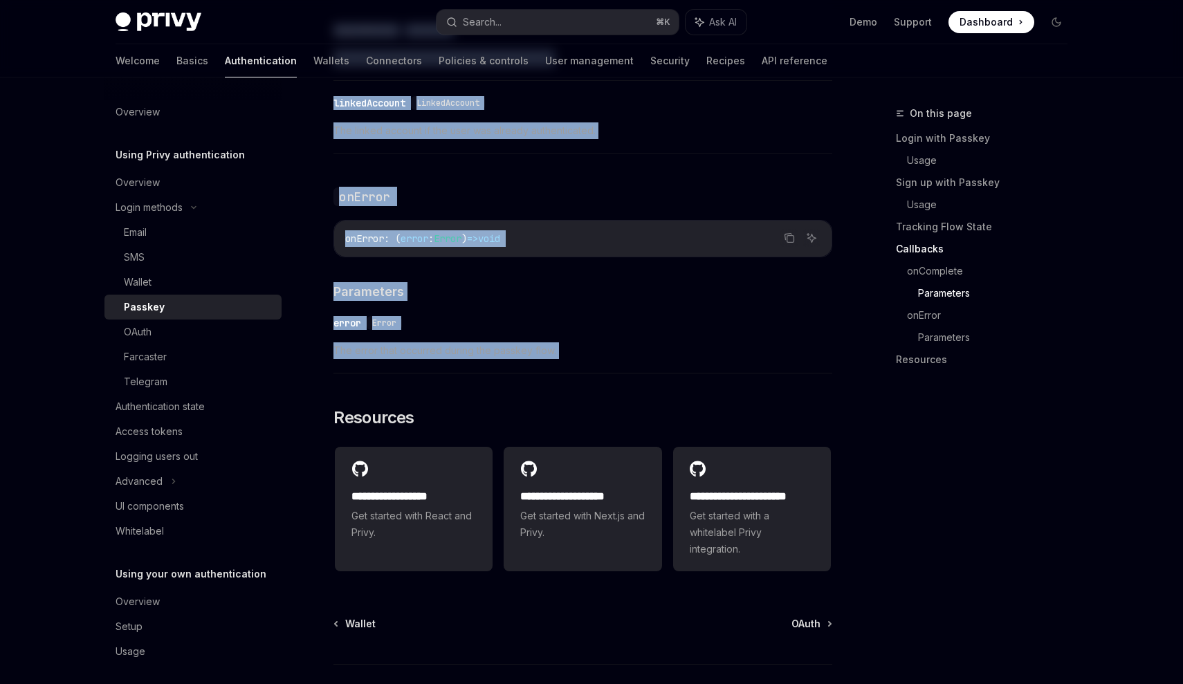  What do you see at coordinates (483, 61) in the screenshot?
I see `a: Policies & controls` at bounding box center [483, 61].